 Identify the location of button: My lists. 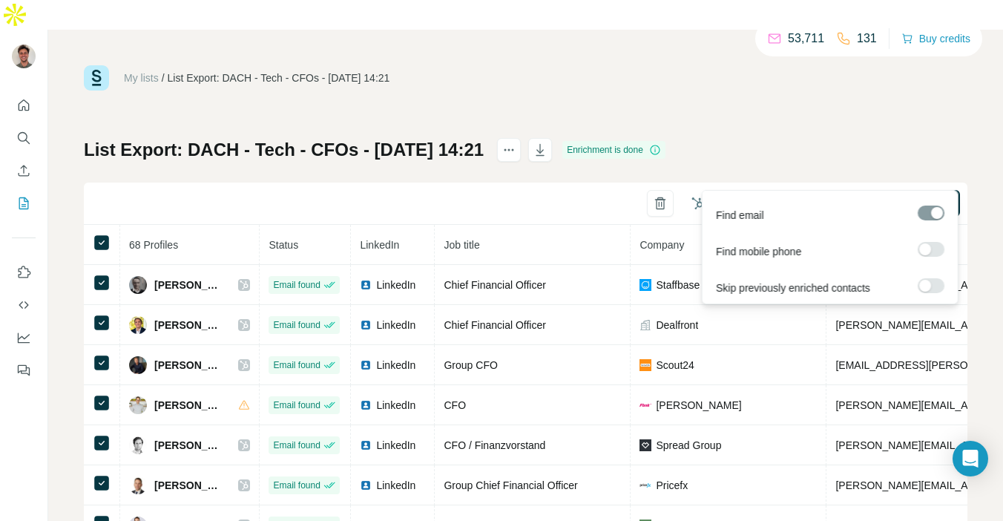
(24, 203).